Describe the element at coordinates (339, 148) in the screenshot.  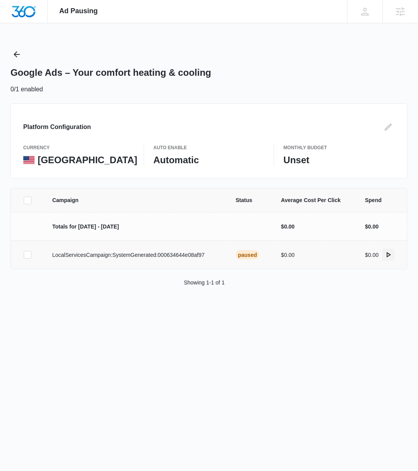
I see `p: Monthly Budget` at that location.